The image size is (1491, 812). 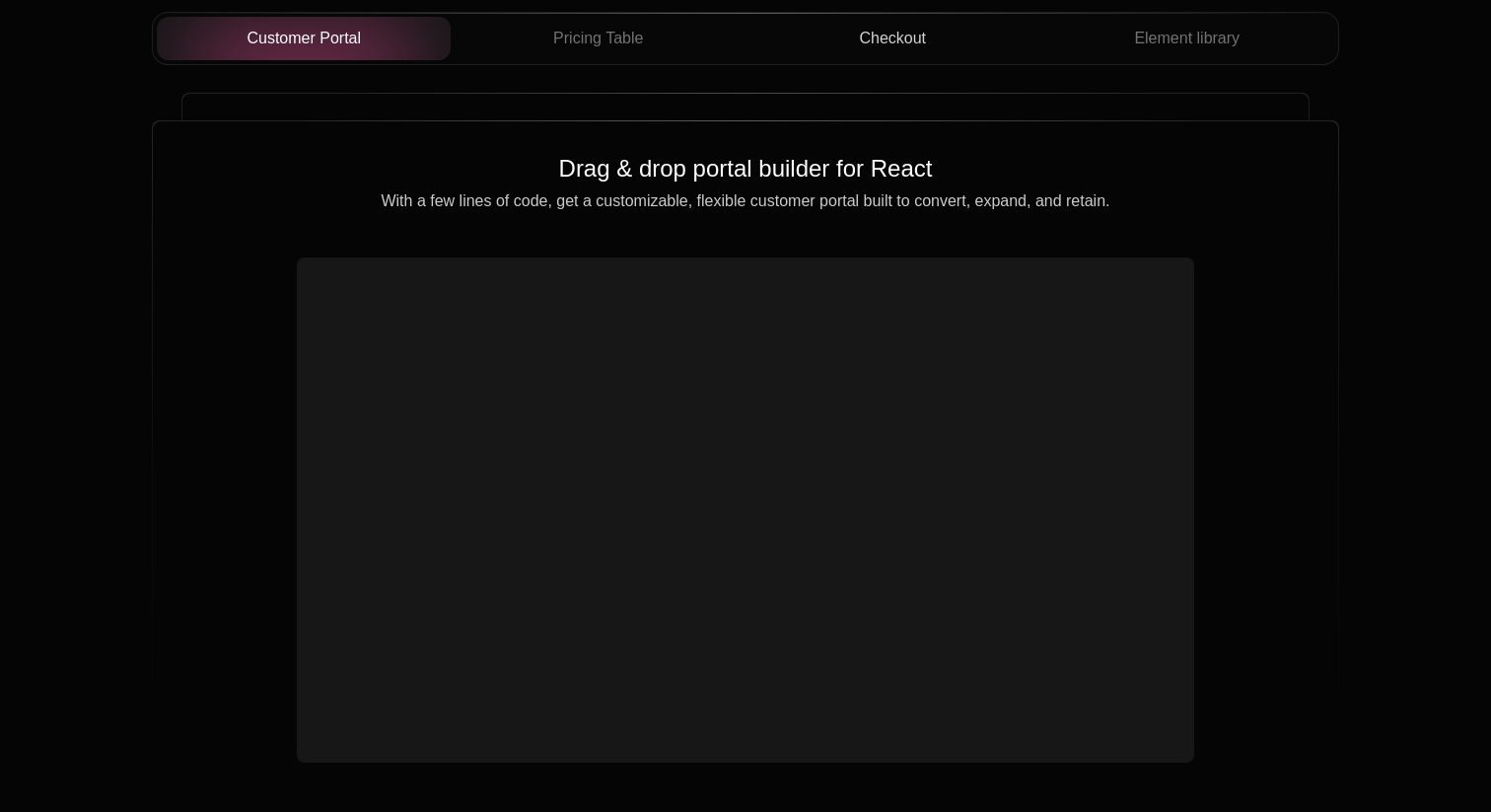 I want to click on p: With a few lines of code, get a customizable, flexible customer portal built to convert, expand, ..., so click(x=746, y=202).